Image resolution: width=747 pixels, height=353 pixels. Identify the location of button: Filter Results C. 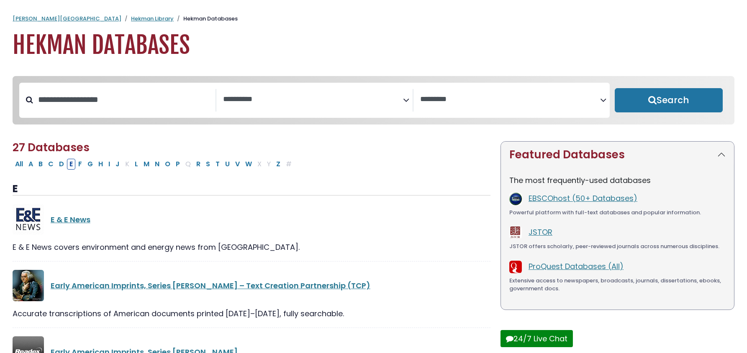
(51, 164).